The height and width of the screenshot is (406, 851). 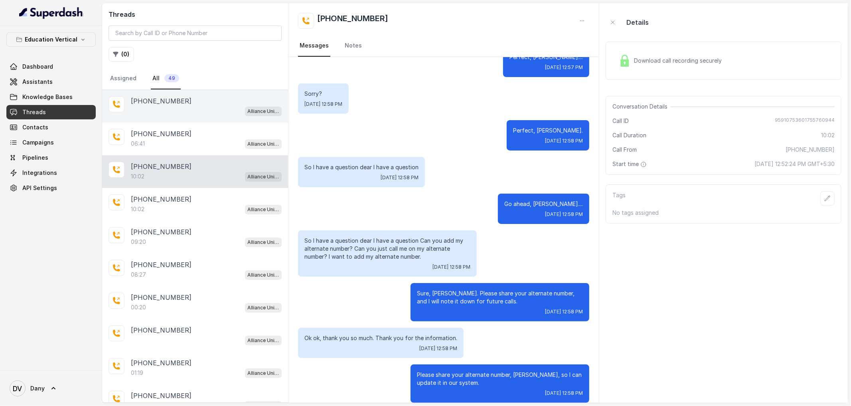 What do you see at coordinates (625, 61) in the screenshot?
I see `img: Lock Icon` at bounding box center [625, 61].